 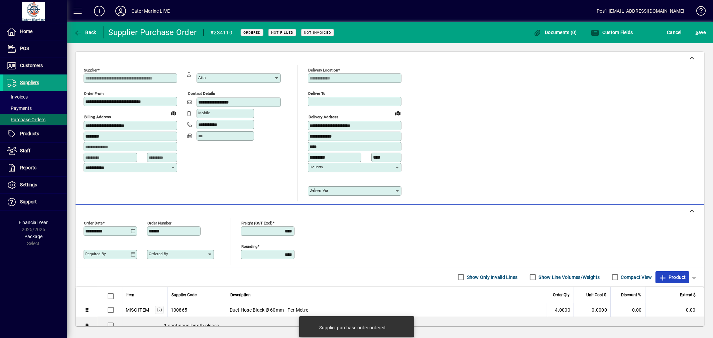 What do you see at coordinates (353, 328) in the screenshot?
I see `div: Supplier purchase order ordered.` at bounding box center [353, 328].